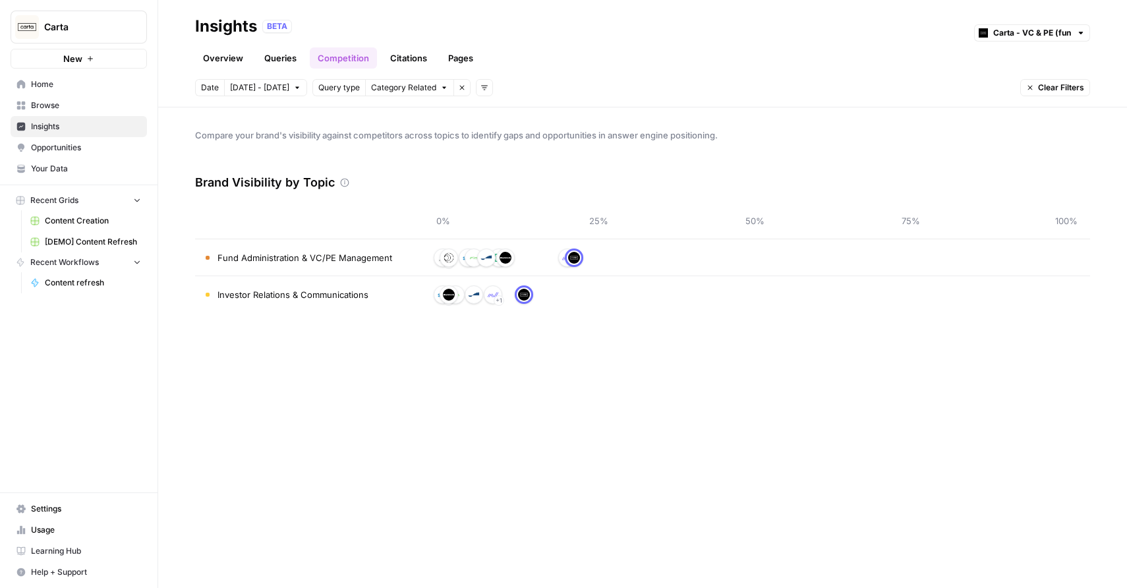 The height and width of the screenshot is (588, 1127). I want to click on a: Content Creation, so click(86, 221).